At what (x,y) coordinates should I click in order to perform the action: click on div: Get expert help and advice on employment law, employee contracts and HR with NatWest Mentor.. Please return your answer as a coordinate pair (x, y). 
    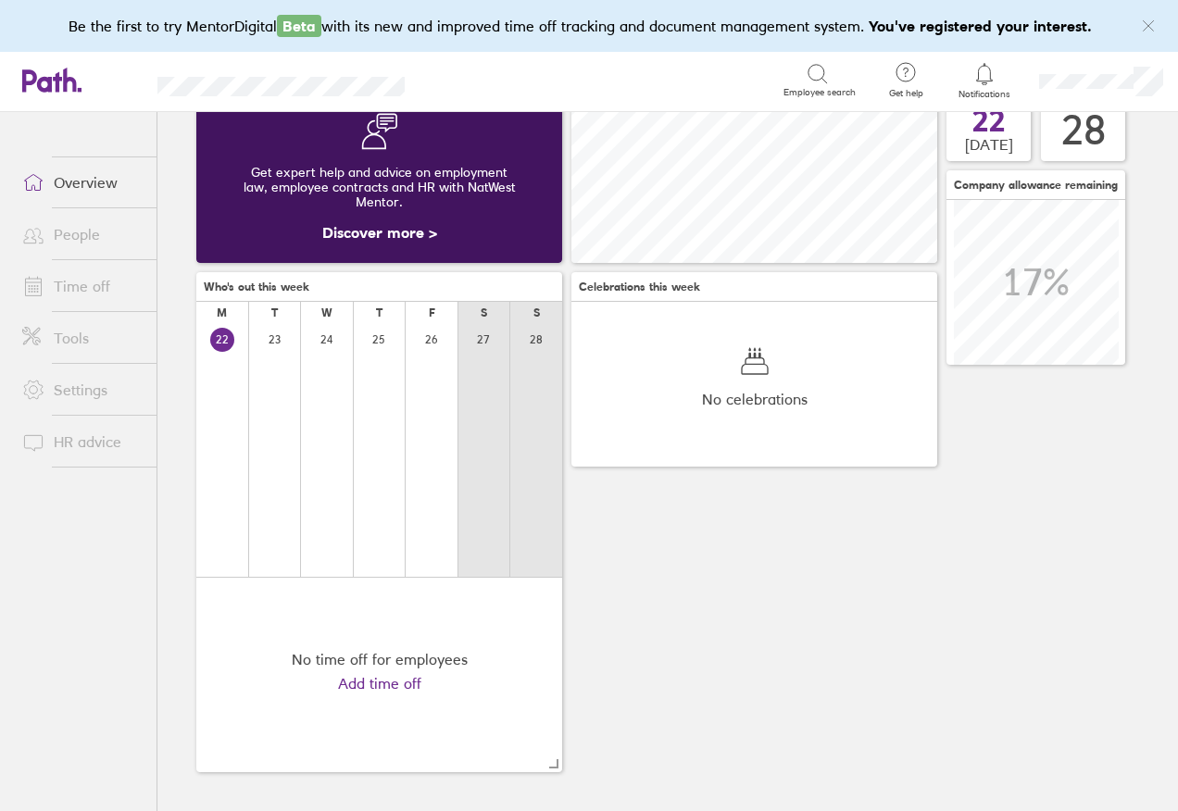
    Looking at the image, I should click on (379, 187).